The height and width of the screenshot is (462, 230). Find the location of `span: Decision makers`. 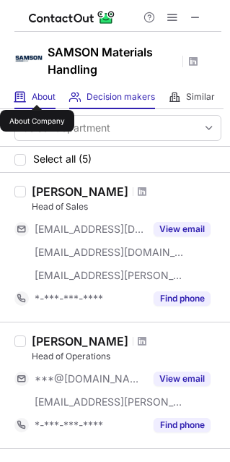

span: Decision makers is located at coordinates (121, 97).